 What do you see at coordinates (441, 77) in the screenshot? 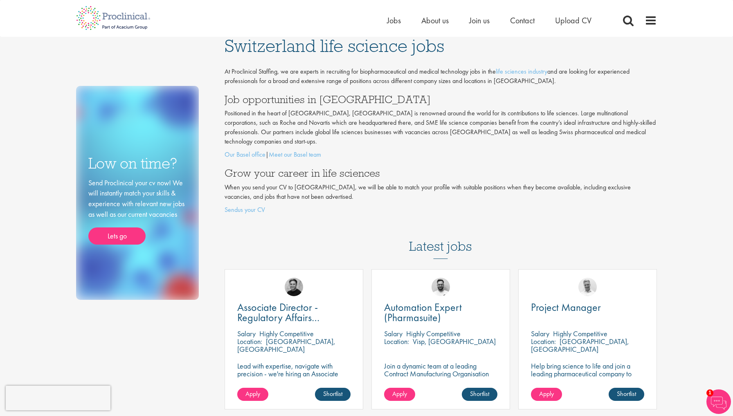
I see `p: At Proclinical Staffing, we are experts in recruiting for biopharmaceutical and medical technolog...` at bounding box center [441, 77].